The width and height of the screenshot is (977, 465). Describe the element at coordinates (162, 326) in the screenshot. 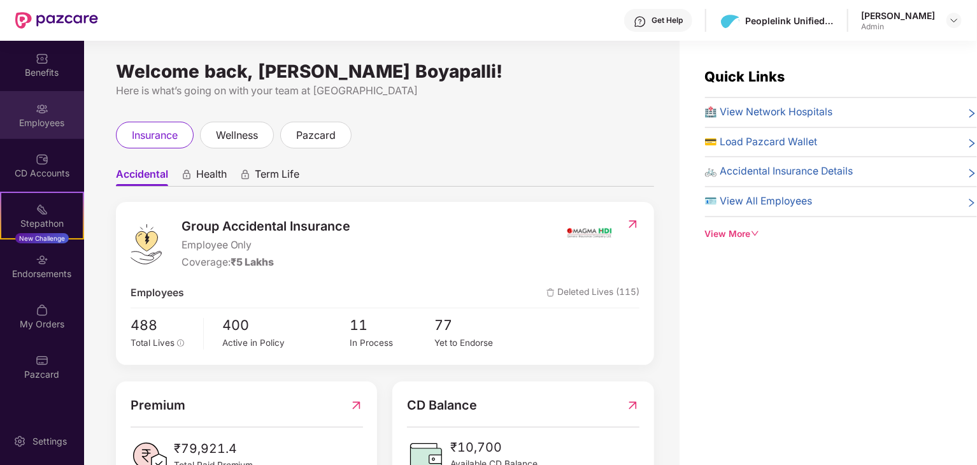

I see `span: 488` at that location.